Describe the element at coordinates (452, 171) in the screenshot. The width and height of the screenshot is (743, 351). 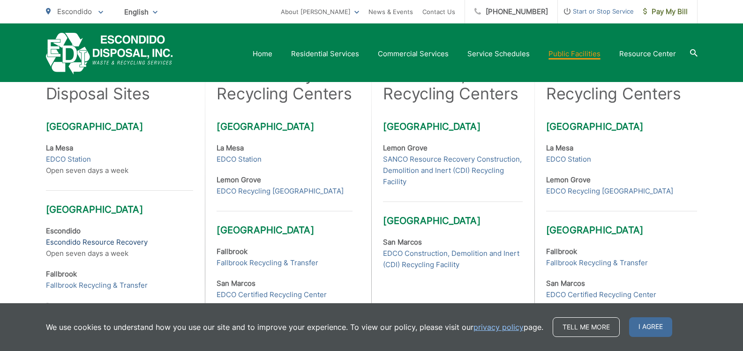
I see `a: SANCO Resource Recovery Construction, Demolition and Inert (CDI) Recycling Facility` at that location.